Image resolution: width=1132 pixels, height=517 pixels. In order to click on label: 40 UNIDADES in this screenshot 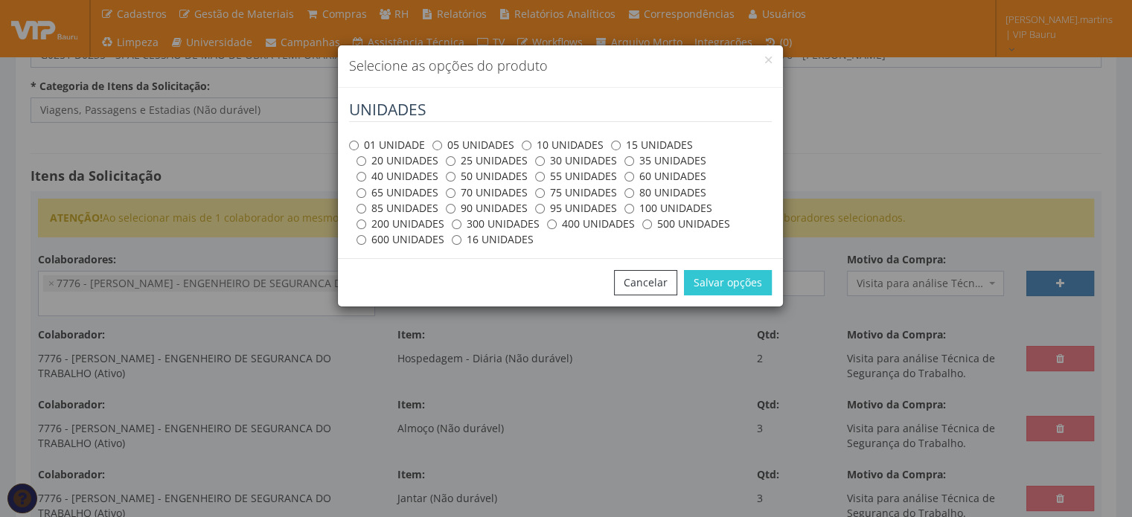, I will do `click(398, 176)`.